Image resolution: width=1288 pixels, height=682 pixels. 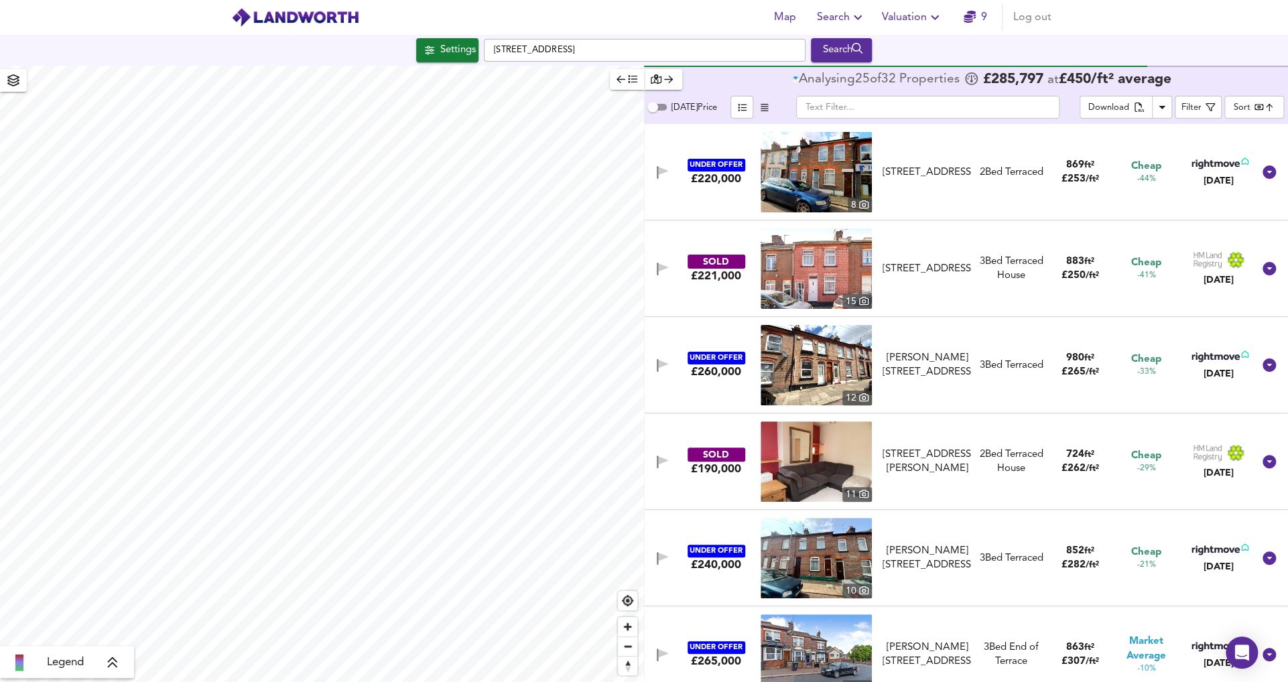 What do you see at coordinates (1074, 358) in the screenshot?
I see `span: 980` at bounding box center [1074, 358].